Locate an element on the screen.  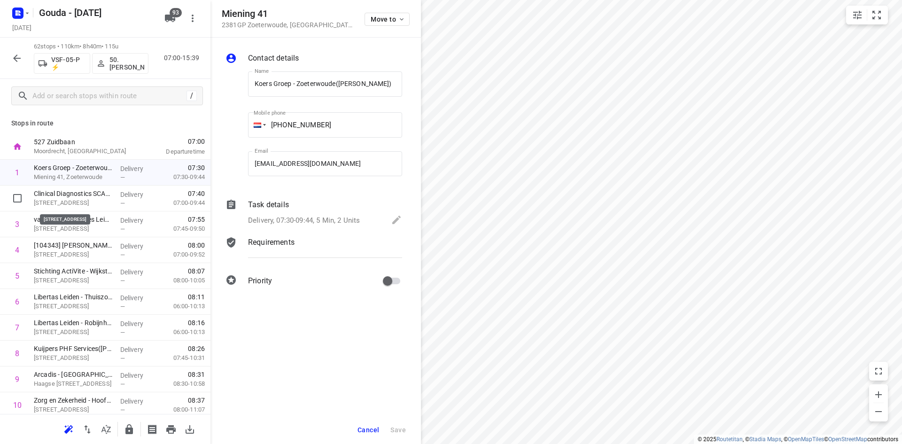
p: 08:30-10:58 is located at coordinates (181, 384).